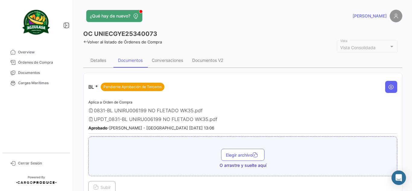  What do you see at coordinates (42, 62) in the screenshot?
I see `span: Órdenes de Compra` at bounding box center [42, 62].